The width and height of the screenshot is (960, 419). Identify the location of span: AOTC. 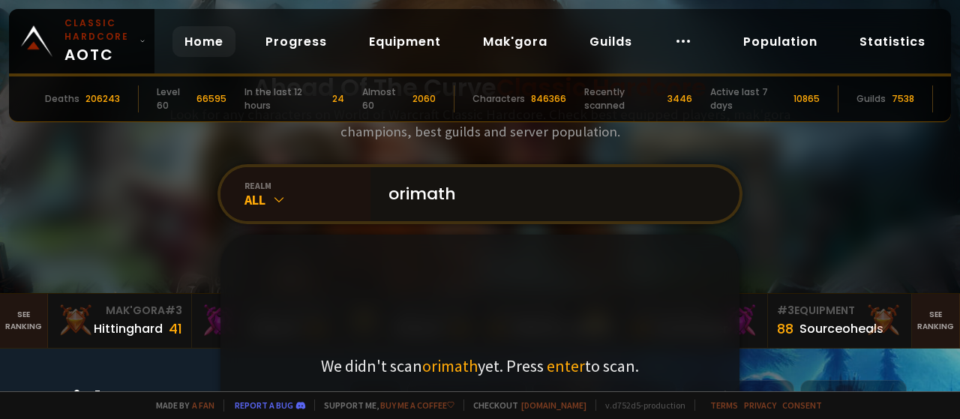
(99, 41).